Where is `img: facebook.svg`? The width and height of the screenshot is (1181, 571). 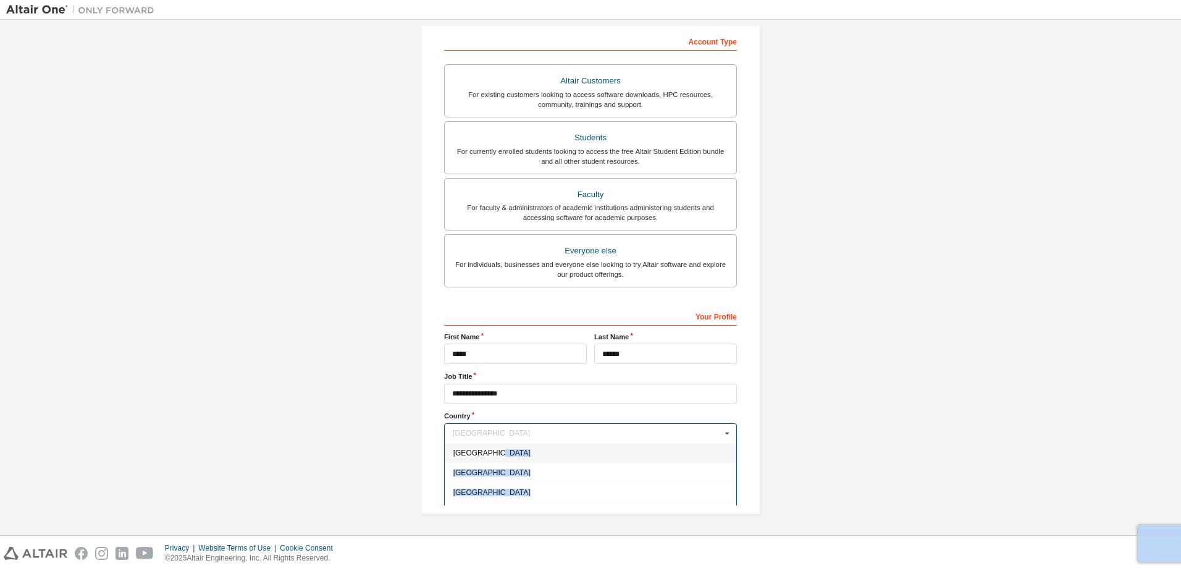 img: facebook.svg is located at coordinates (81, 553).